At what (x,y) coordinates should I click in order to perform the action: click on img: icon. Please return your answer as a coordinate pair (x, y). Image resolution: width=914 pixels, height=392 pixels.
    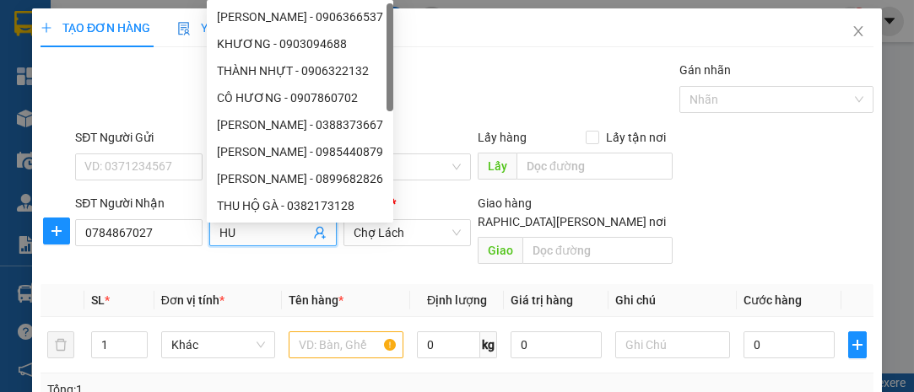
    Looking at the image, I should click on (184, 29).